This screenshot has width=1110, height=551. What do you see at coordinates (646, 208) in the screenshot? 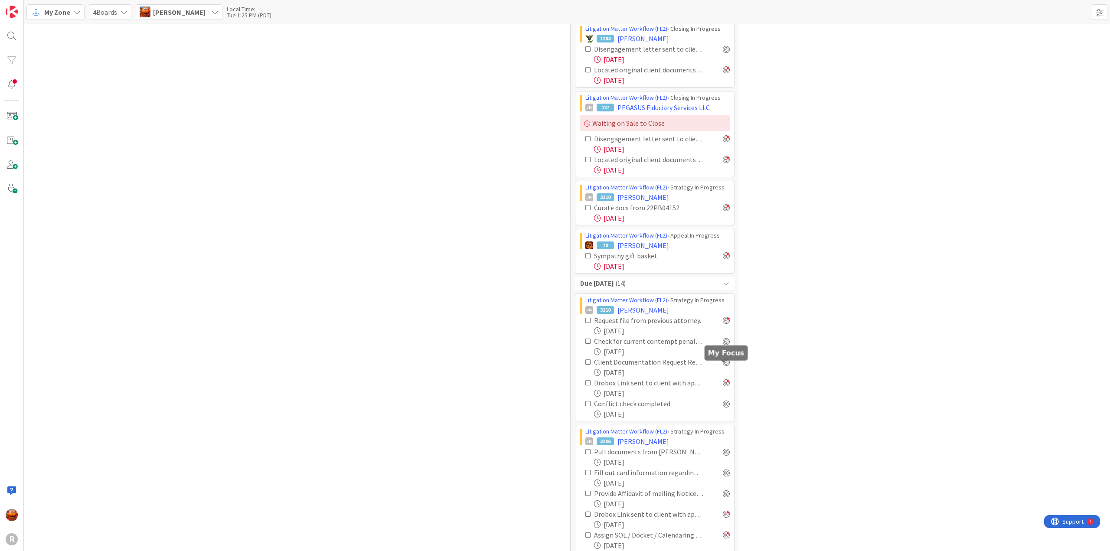
I see `div: Curate docs from 22PB04152` at bounding box center [646, 208].